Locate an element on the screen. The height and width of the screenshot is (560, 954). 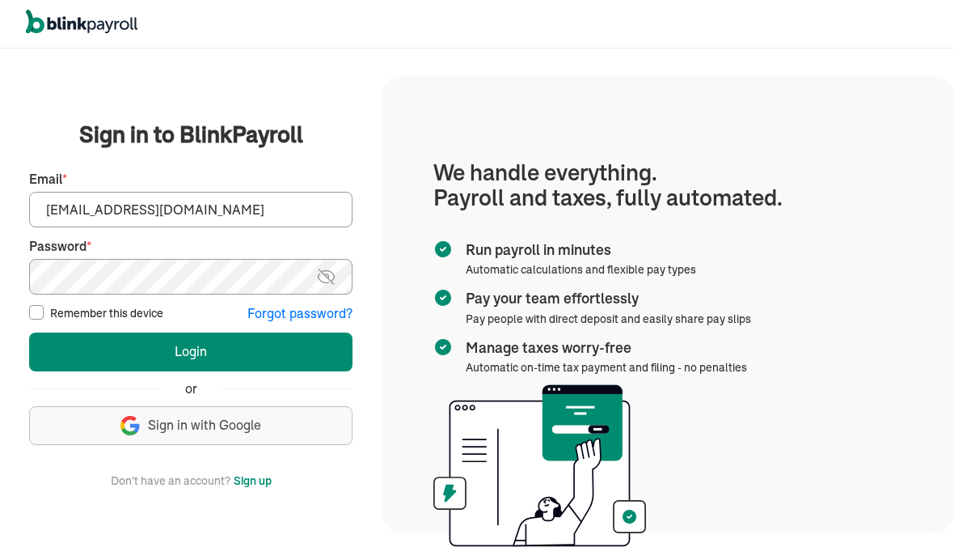
span: Automatic calculations and flexible pay types is located at coordinates (581, 269).